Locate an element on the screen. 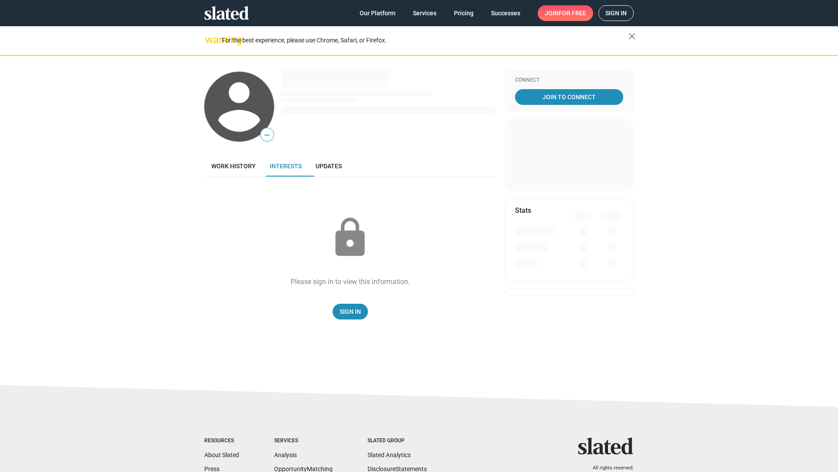 The image size is (838, 472). a: Services is located at coordinates (425, 13).